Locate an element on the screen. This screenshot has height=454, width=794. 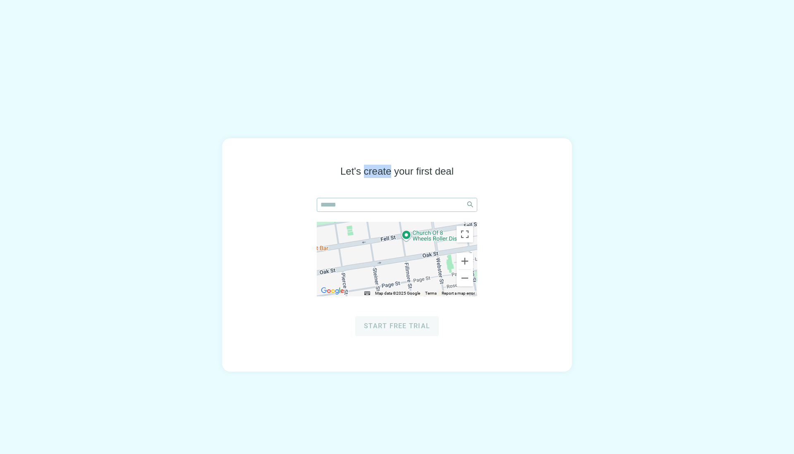
a: Open this area in Google Maps (opens a new window) is located at coordinates (333, 291).